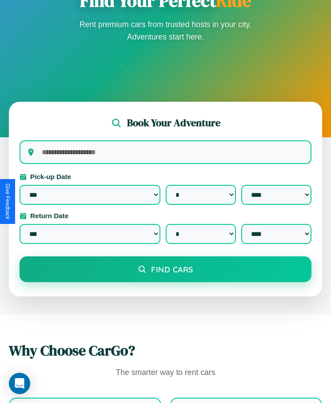  I want to click on label: Return Date, so click(165, 215).